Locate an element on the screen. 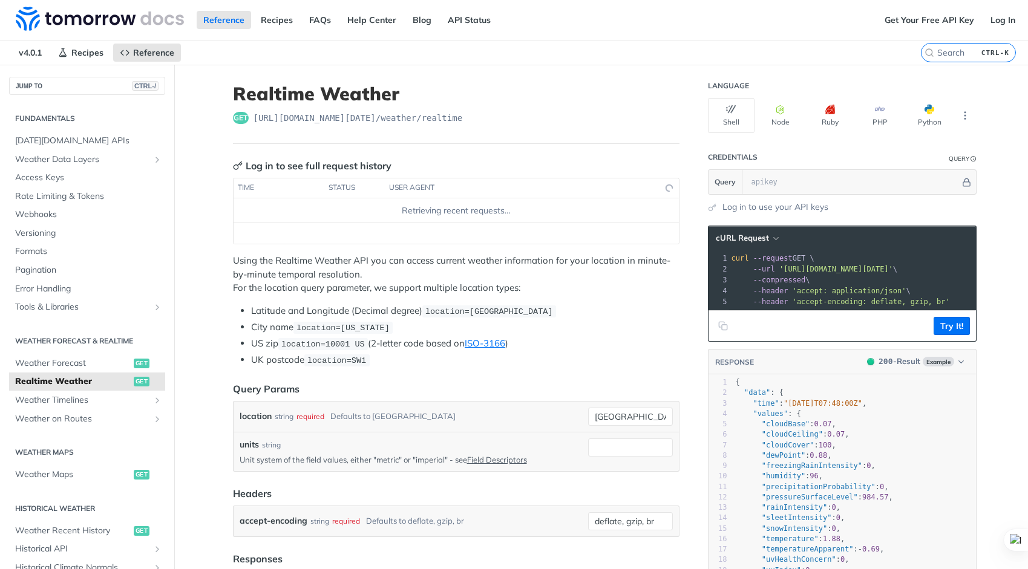  button: Python is located at coordinates (929, 116).